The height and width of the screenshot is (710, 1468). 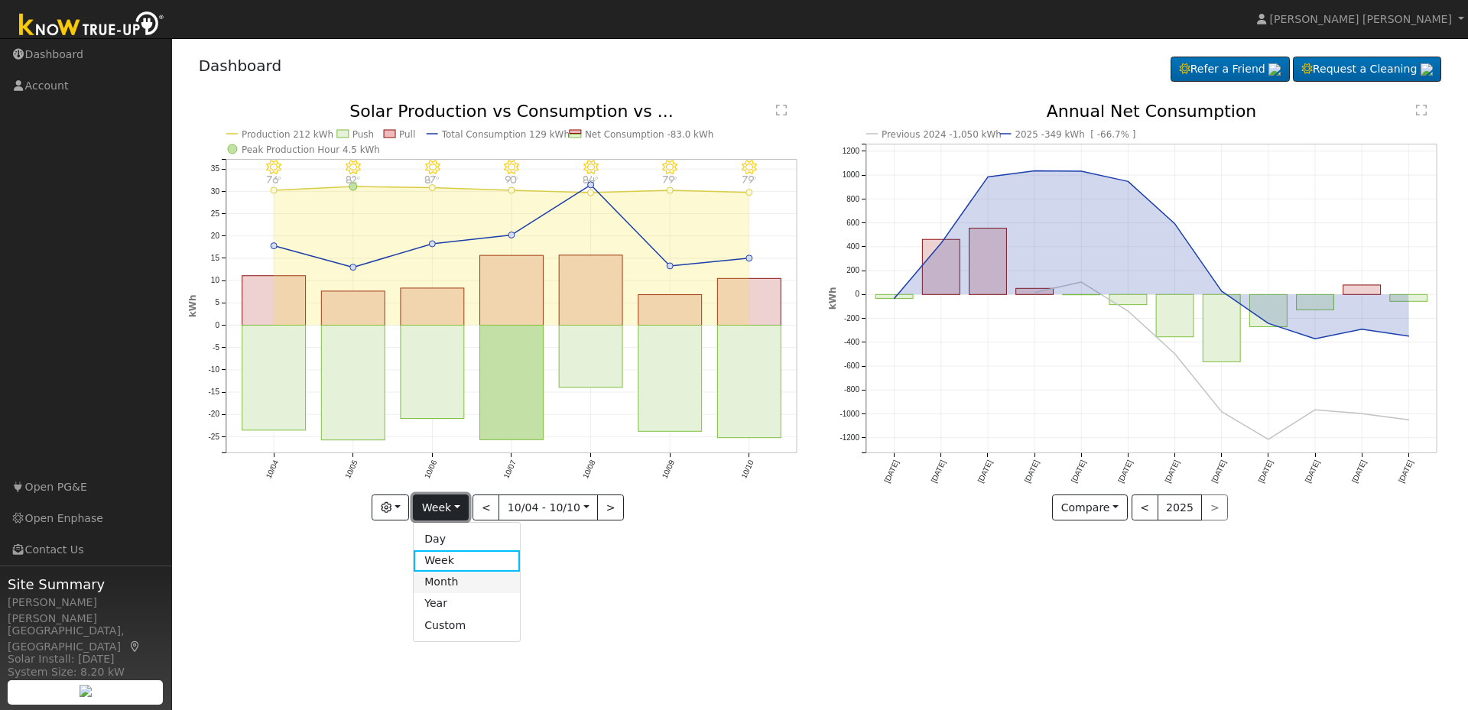 I want to click on p: 90°, so click(x=511, y=179).